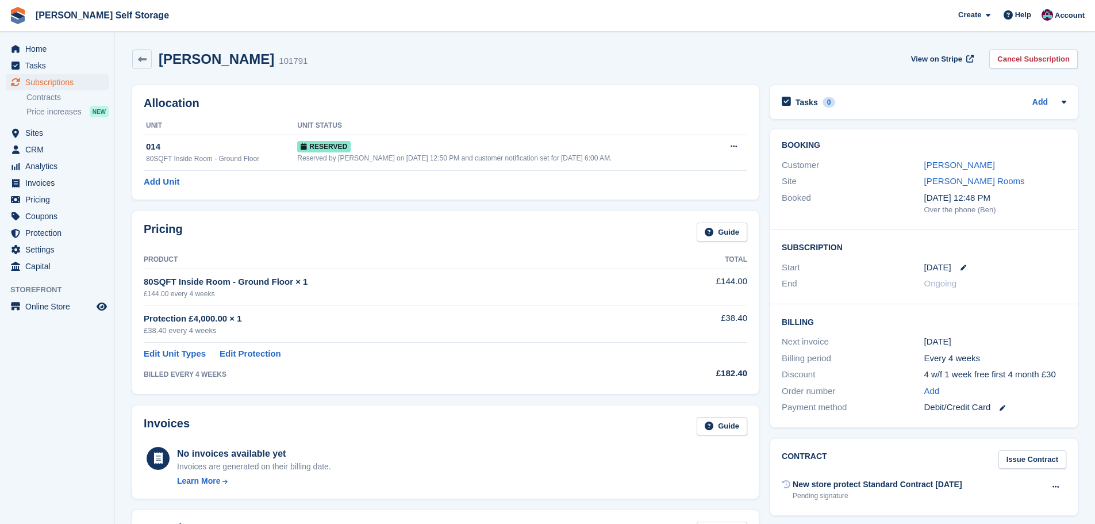 Image resolution: width=1095 pixels, height=524 pixels. I want to click on span: Help, so click(1023, 15).